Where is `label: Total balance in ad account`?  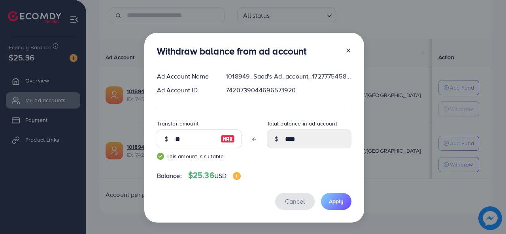
label: Total balance in ad account is located at coordinates (302, 124).